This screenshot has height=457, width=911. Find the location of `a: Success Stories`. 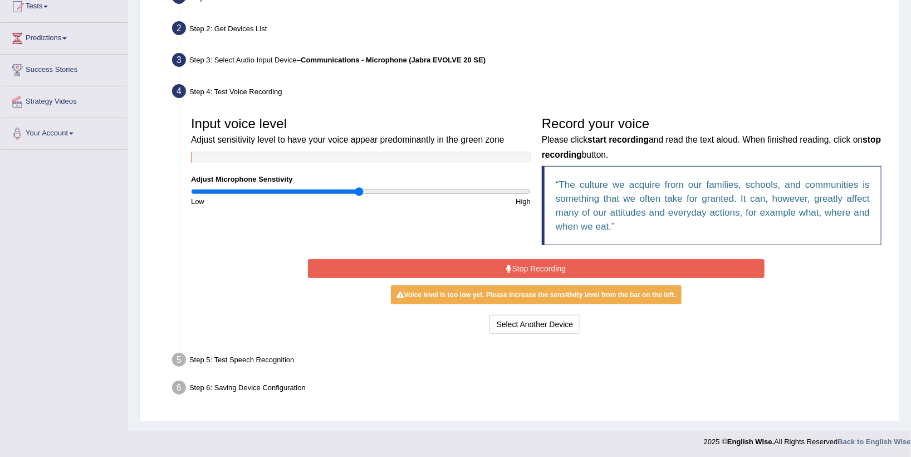

a: Success Stories is located at coordinates (64, 68).